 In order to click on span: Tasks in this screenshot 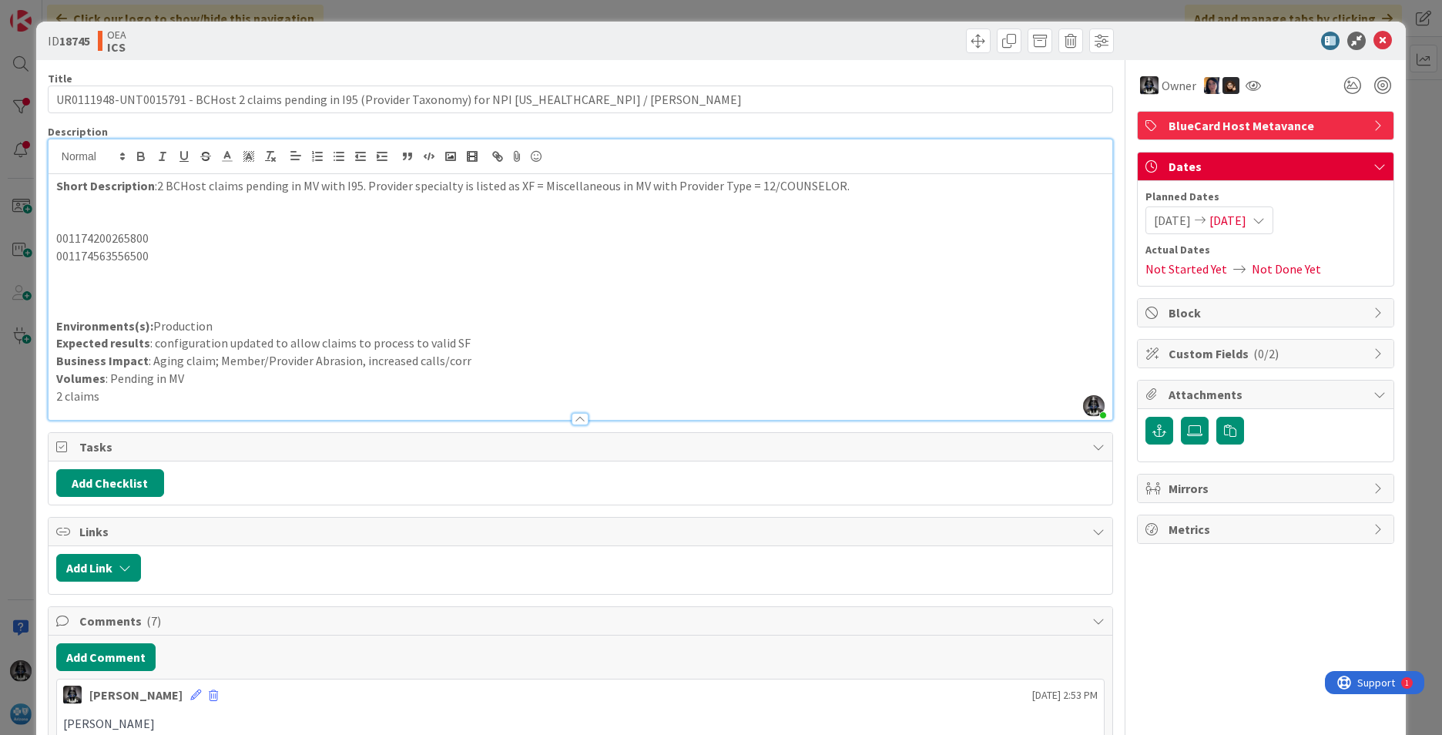, I will do `click(582, 447)`.